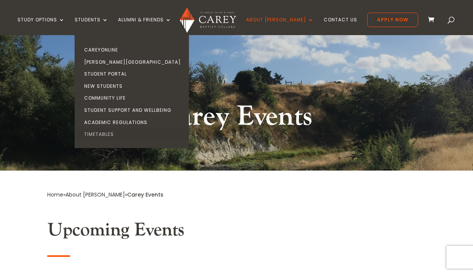 Image resolution: width=473 pixels, height=274 pixels. Describe the element at coordinates (134, 134) in the screenshot. I see `a: Timetables` at that location.